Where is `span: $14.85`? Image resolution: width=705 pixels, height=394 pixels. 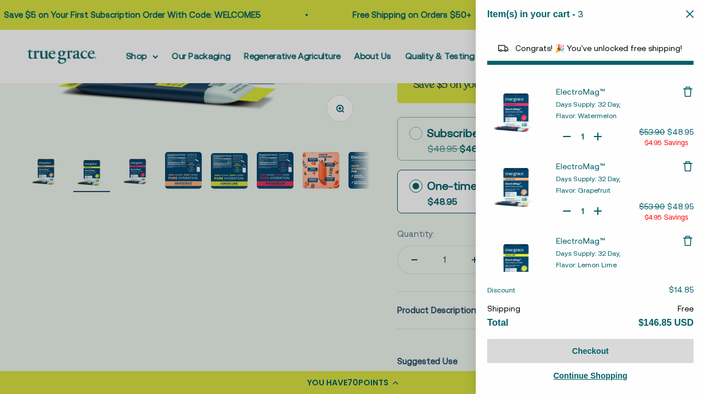
span: $14.85 is located at coordinates (681, 289).